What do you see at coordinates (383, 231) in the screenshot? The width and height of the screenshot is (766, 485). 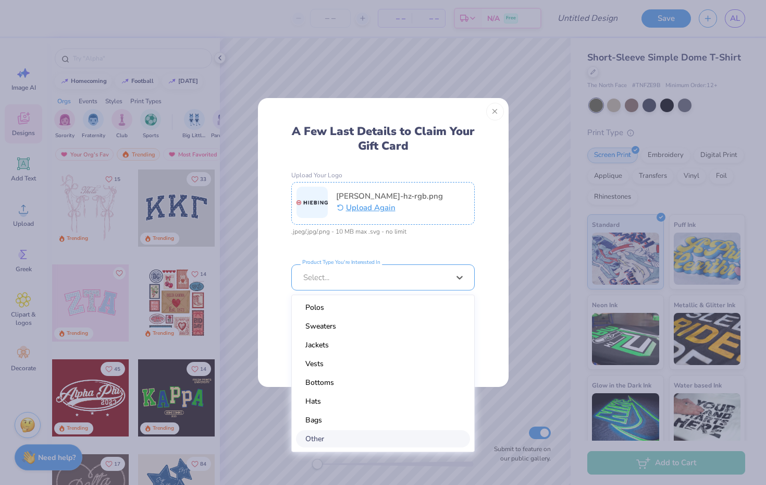 I see `div: .jpeg/.jpg/.png - 10 MB max .svg - no limit` at bounding box center [383, 231].